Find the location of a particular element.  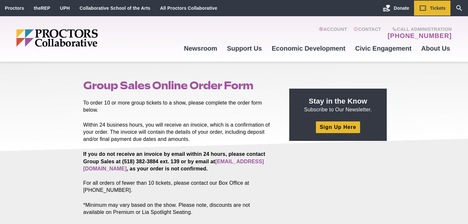

a: Tickets is located at coordinates (432, 8).